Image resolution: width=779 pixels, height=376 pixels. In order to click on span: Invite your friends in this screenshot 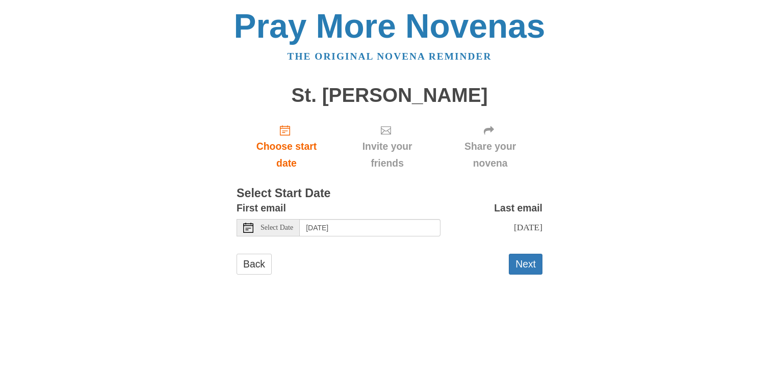, I will do `click(387, 155)`.